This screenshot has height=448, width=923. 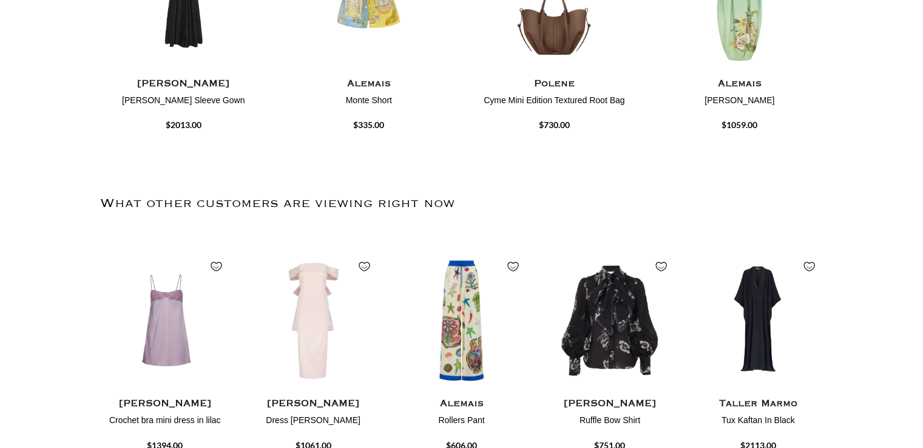 What do you see at coordinates (758, 420) in the screenshot?
I see `h4: Tux Kaftan In Black` at bounding box center [758, 420].